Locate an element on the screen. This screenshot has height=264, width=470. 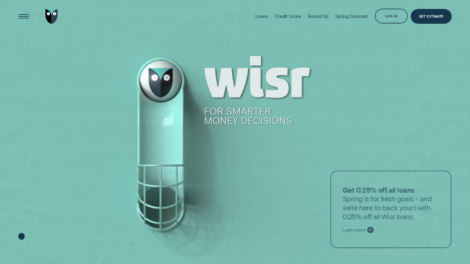
div: Credit Score is located at coordinates (287, 16).